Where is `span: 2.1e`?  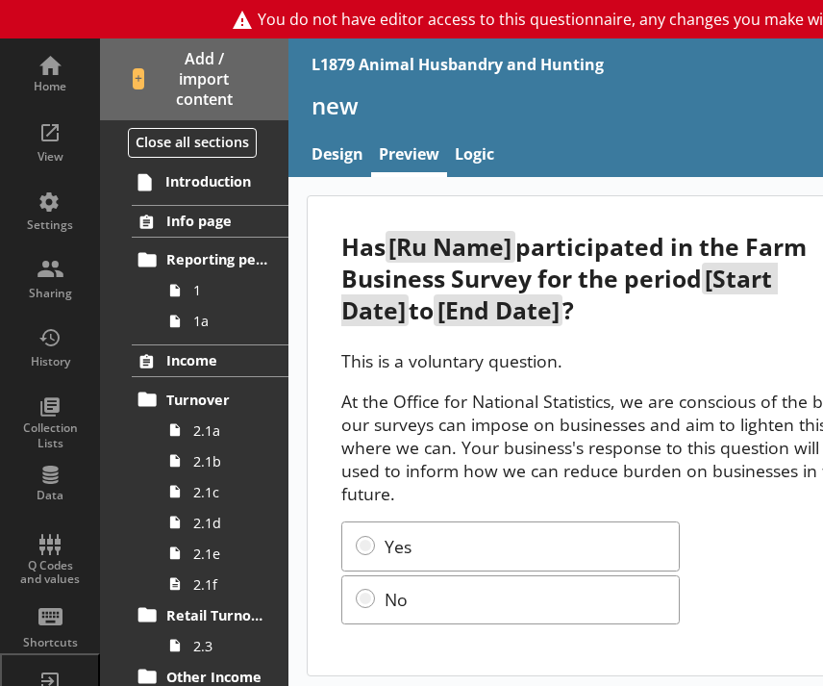
span: 2.1e is located at coordinates (230, 553).